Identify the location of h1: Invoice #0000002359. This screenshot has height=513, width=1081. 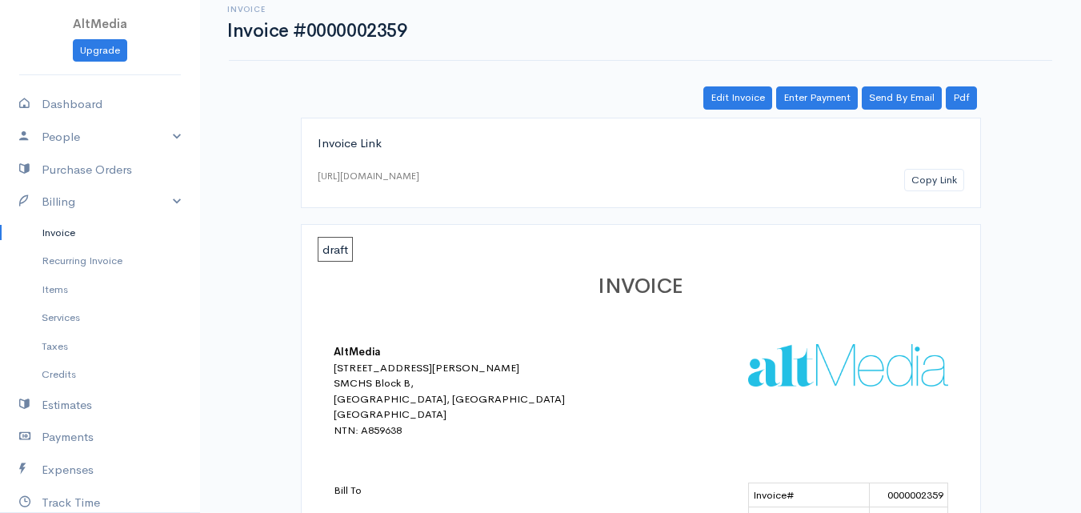
(317, 30).